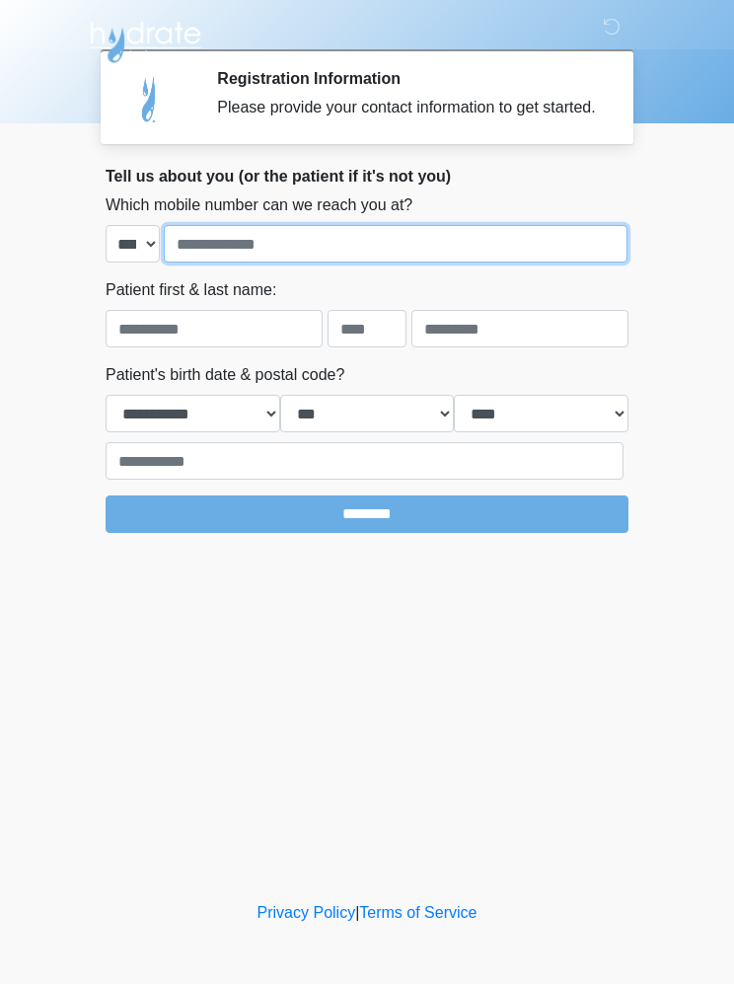  What do you see at coordinates (225, 375) in the screenshot?
I see `label: Patient's birth date & postal code?` at bounding box center [225, 375].